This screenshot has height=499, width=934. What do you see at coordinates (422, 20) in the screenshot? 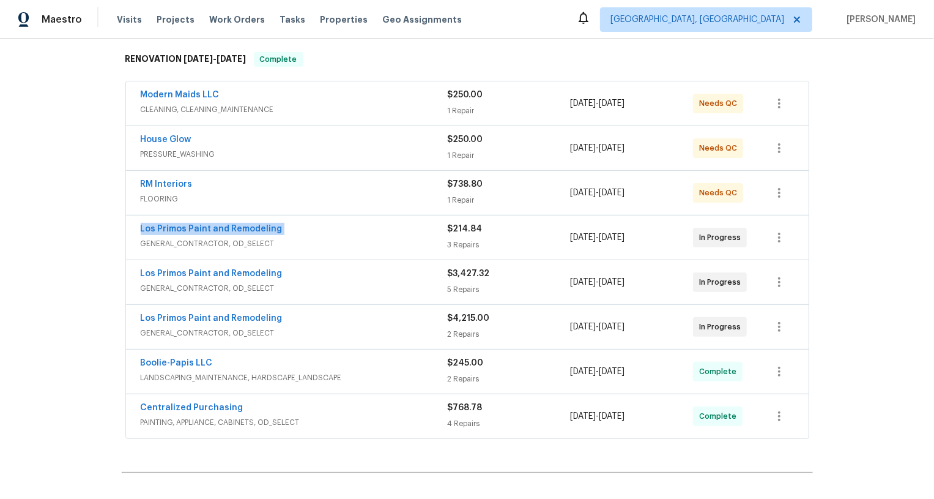
I see `span: Geo Assignments` at bounding box center [422, 20].